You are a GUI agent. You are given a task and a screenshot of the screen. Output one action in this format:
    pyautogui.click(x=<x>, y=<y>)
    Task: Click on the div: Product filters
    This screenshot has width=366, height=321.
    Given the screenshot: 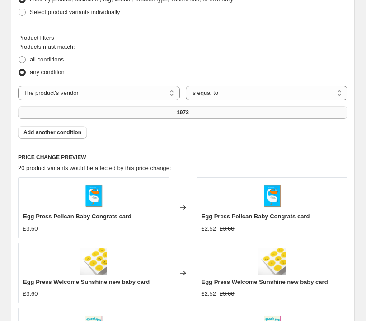 What is the action you would take?
    pyautogui.click(x=183, y=38)
    